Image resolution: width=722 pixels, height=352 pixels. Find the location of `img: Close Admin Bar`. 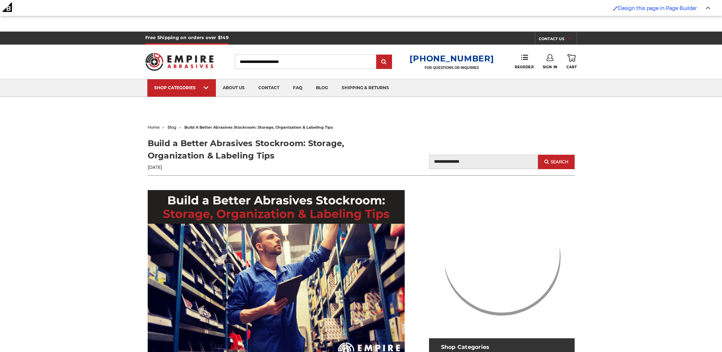

img: Close Admin Bar is located at coordinates (708, 8).